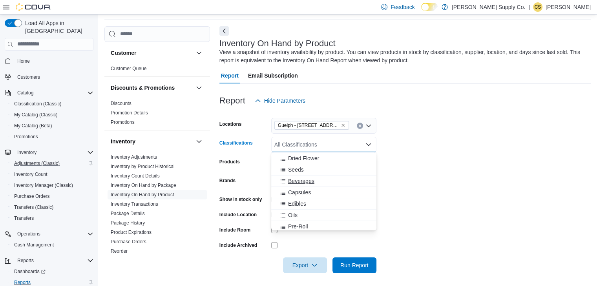  What do you see at coordinates (24, 218) in the screenshot?
I see `span: Transfers` at bounding box center [24, 218].